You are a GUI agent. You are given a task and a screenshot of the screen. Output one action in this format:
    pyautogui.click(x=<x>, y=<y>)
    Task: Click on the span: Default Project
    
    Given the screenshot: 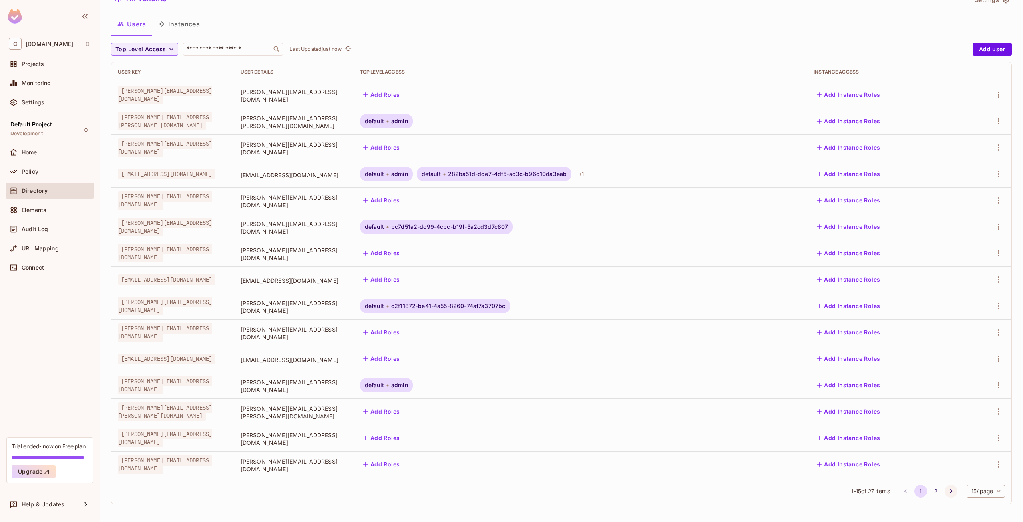 What is the action you would take?
    pyautogui.click(x=31, y=124)
    